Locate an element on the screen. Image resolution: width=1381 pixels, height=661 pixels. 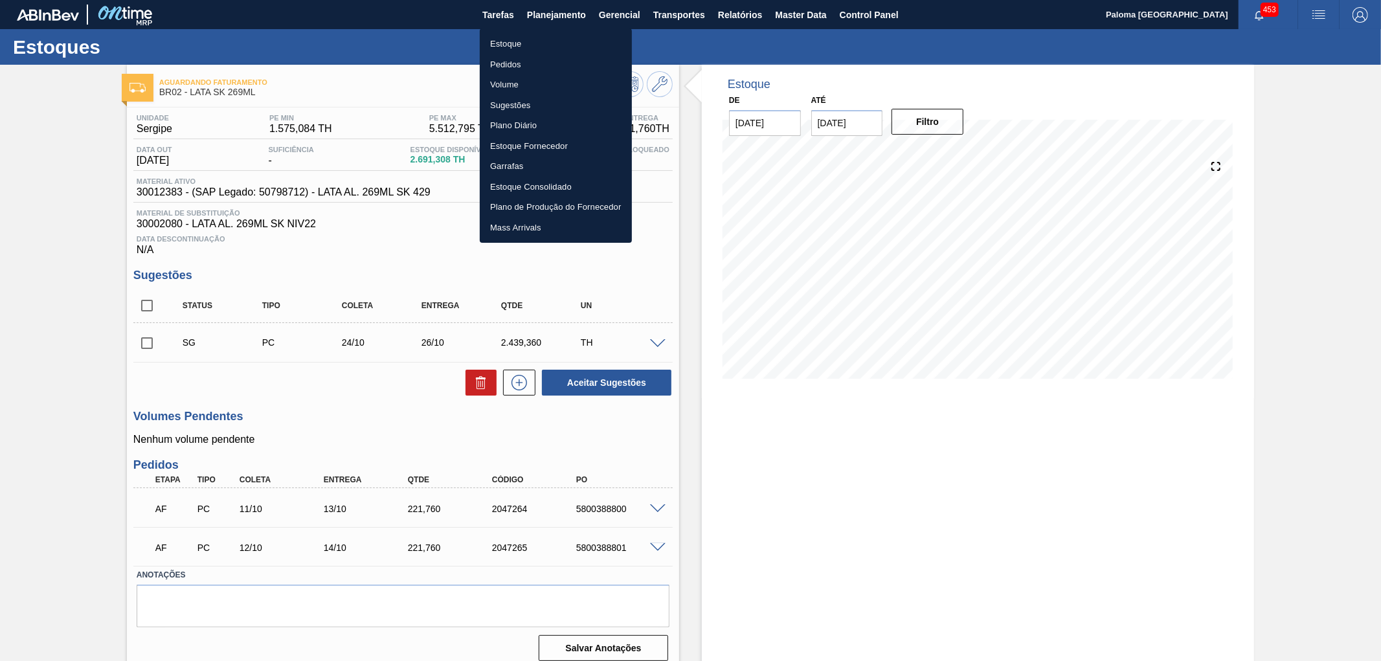
li: Estoque is located at coordinates (555, 44).